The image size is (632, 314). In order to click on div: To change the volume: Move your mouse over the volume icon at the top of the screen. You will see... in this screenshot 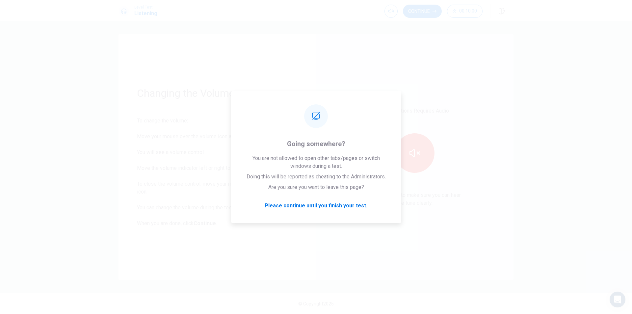, I will do `click(217, 172)`.